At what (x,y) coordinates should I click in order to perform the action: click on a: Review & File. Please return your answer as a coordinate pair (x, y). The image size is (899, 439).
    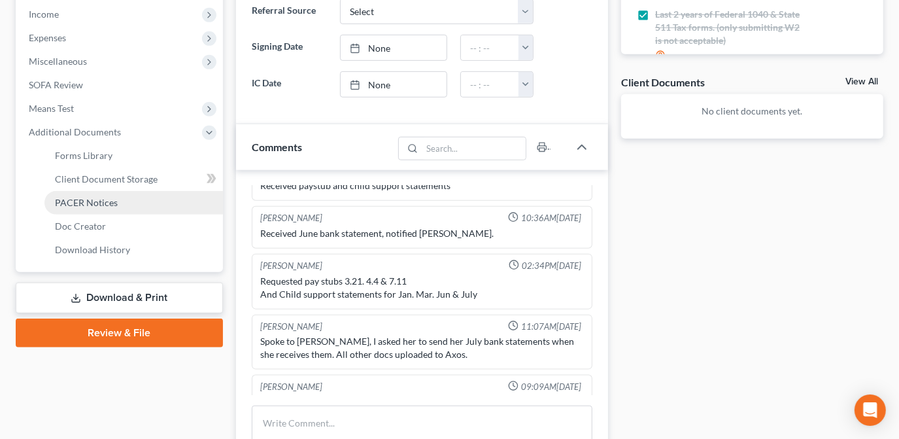
    Looking at the image, I should click on (119, 333).